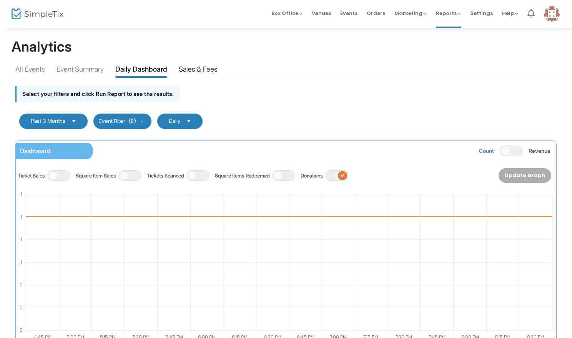  What do you see at coordinates (482, 13) in the screenshot?
I see `span: Settings` at bounding box center [482, 13].